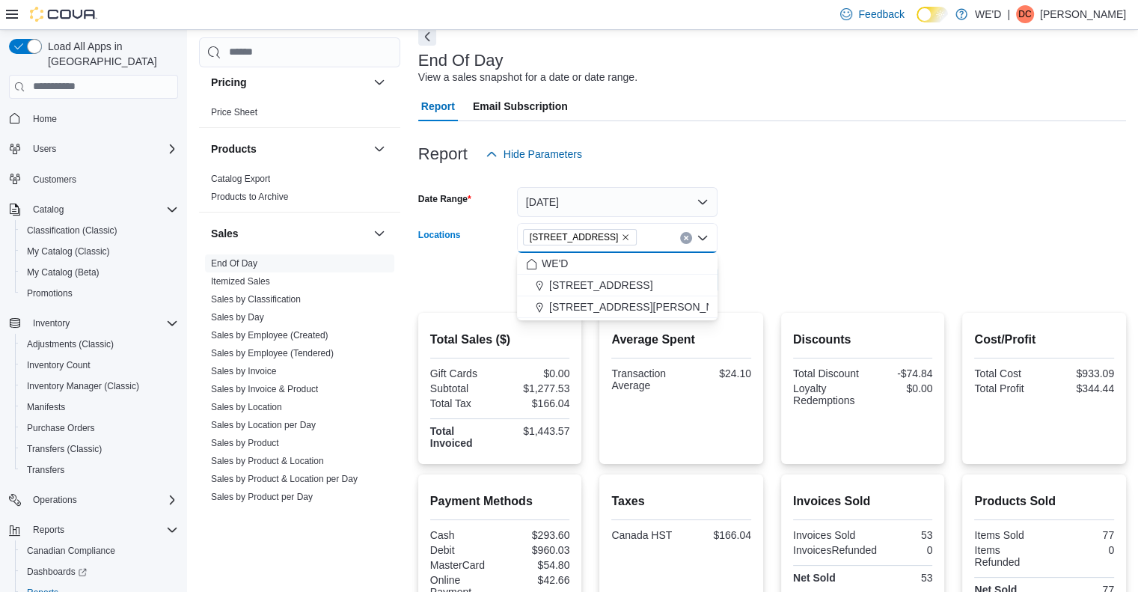 Image resolution: width=1138 pixels, height=592 pixels. I want to click on div: InvoicesRefunded, so click(835, 550).